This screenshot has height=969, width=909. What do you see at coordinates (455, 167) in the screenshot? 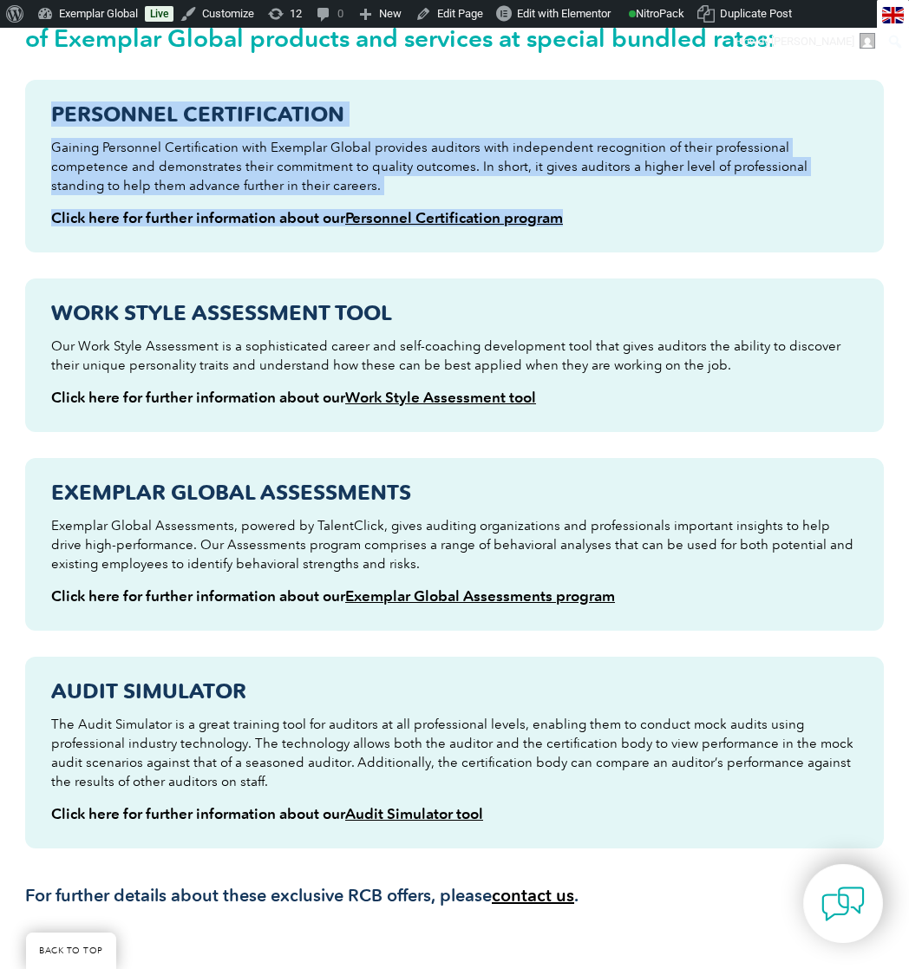
I see `p: Gaining Personnel Certification with Exemplar Global provides auditors with independent recogniti...` at bounding box center [455, 167].